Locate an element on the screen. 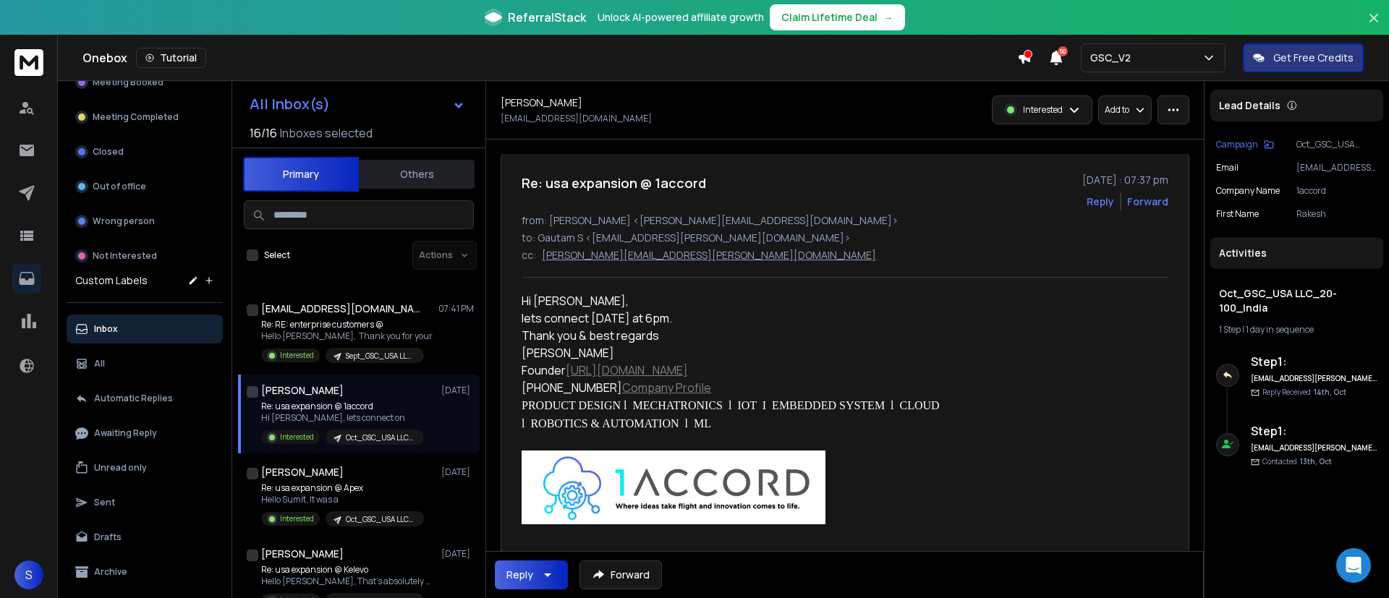 The image size is (1389, 598). p: Meeting Booked is located at coordinates (128, 82).